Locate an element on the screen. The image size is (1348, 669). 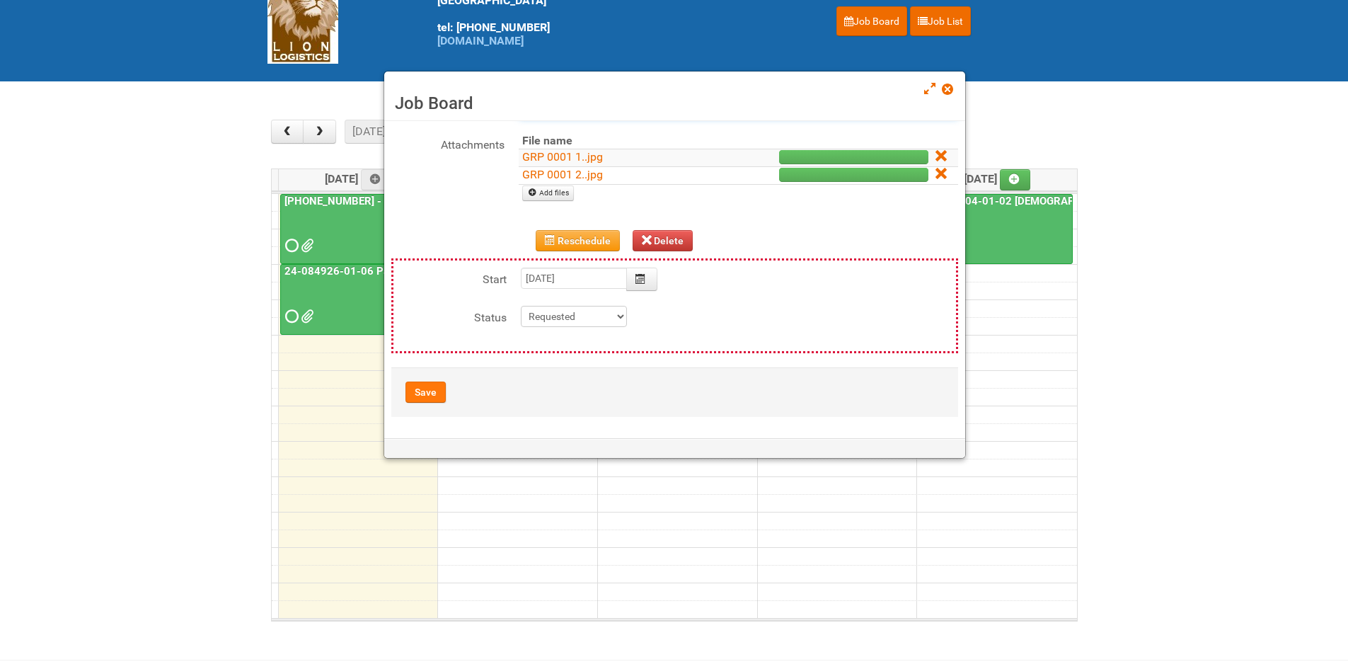
label: Status is located at coordinates (450, 316).